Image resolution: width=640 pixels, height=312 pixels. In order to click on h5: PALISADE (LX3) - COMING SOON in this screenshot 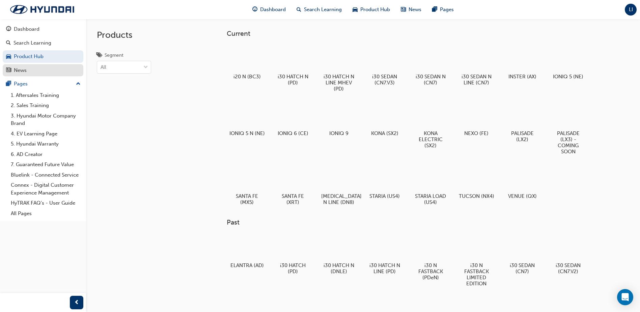, I will do `click(568, 142)`.